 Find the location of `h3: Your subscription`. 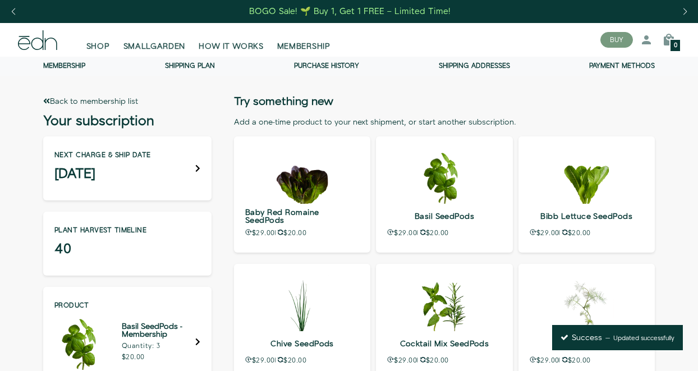

h3: Your subscription is located at coordinates (127, 121).